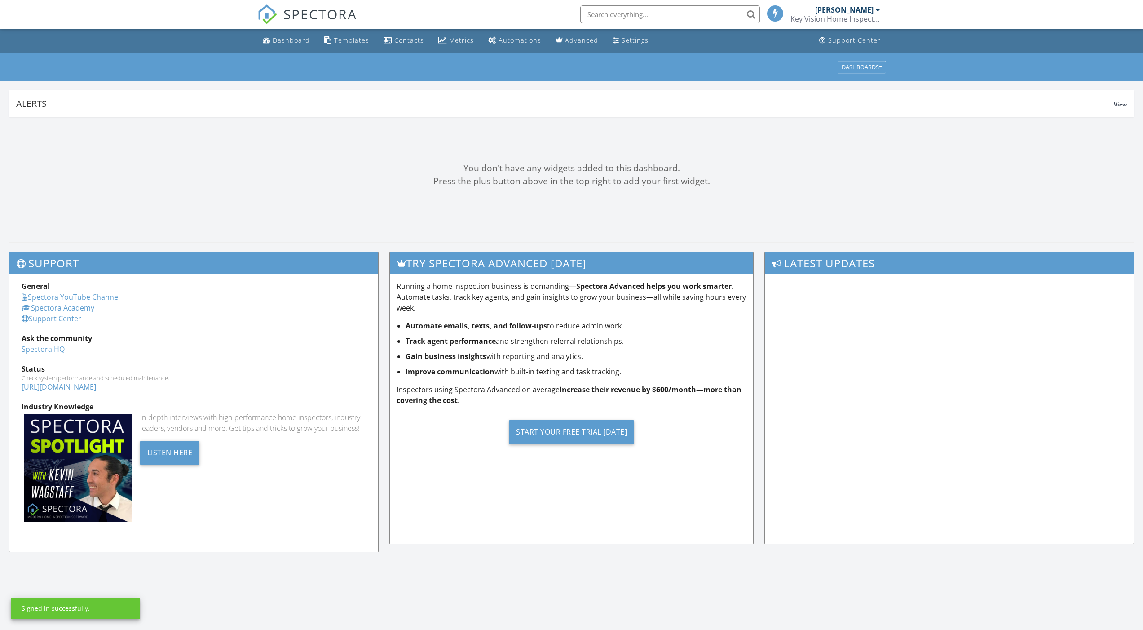 The height and width of the screenshot is (630, 1143). What do you see at coordinates (267, 14) in the screenshot?
I see `img: The Best Home Inspection Software - Spectora` at bounding box center [267, 14].